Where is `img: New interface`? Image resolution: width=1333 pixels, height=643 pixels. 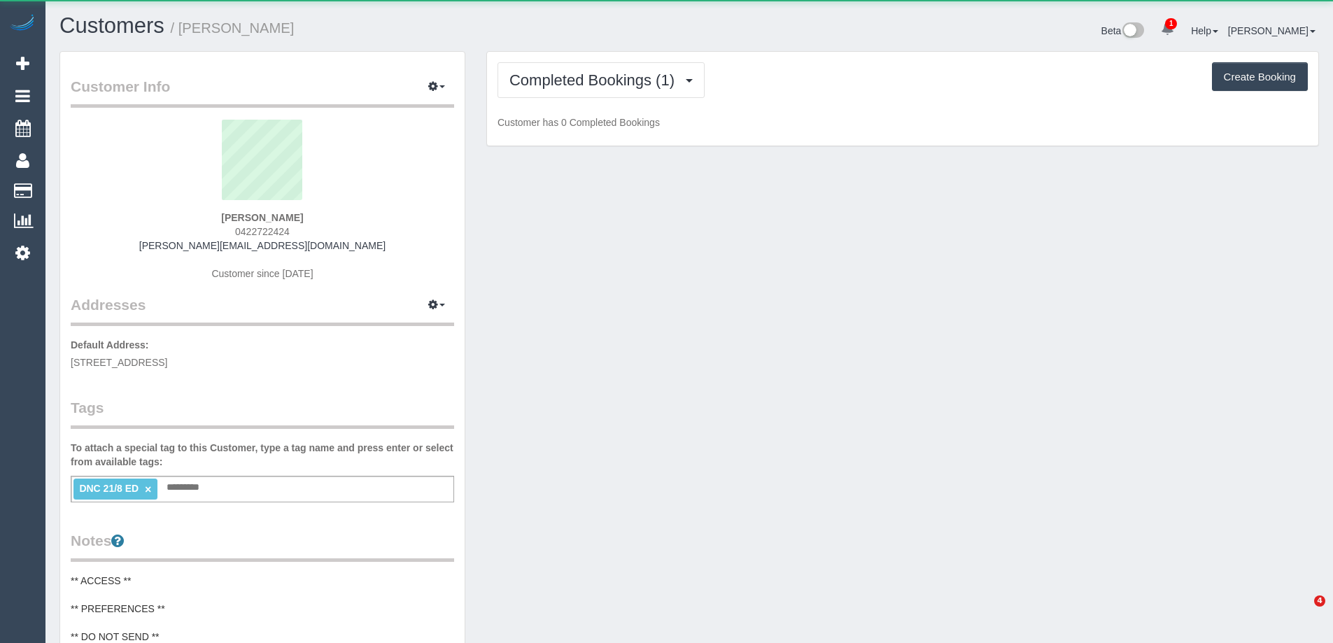
img: New interface is located at coordinates (1132, 31).